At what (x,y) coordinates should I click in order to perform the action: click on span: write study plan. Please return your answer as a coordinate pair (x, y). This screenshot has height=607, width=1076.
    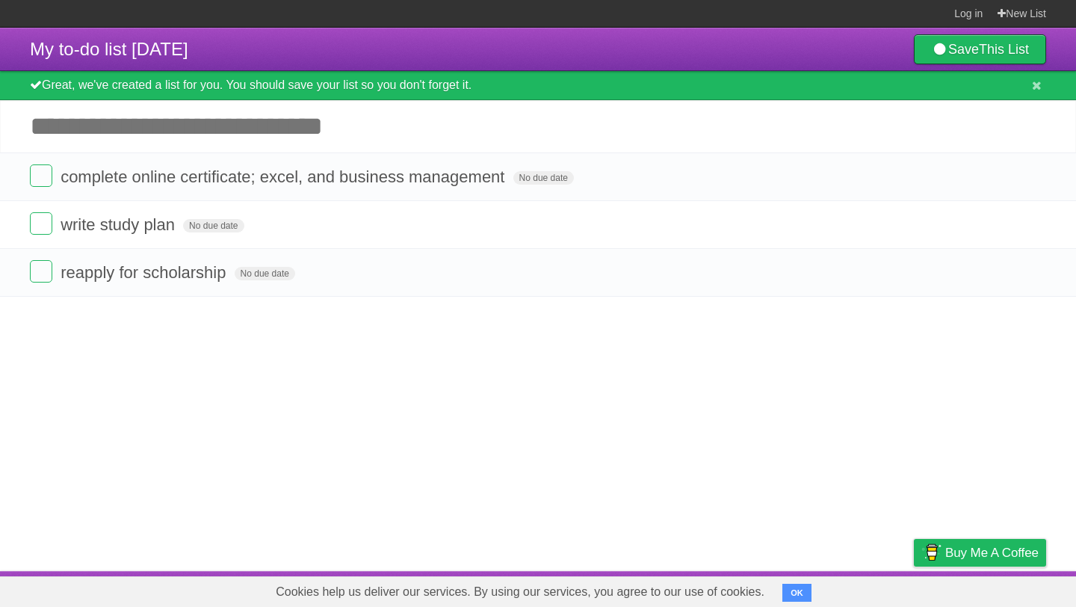
    Looking at the image, I should click on (120, 224).